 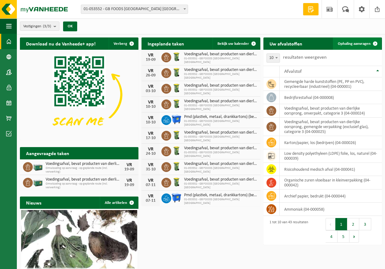 What do you see at coordinates (47, 26) in the screenshot?
I see `count: (3/3)` at bounding box center [47, 26].